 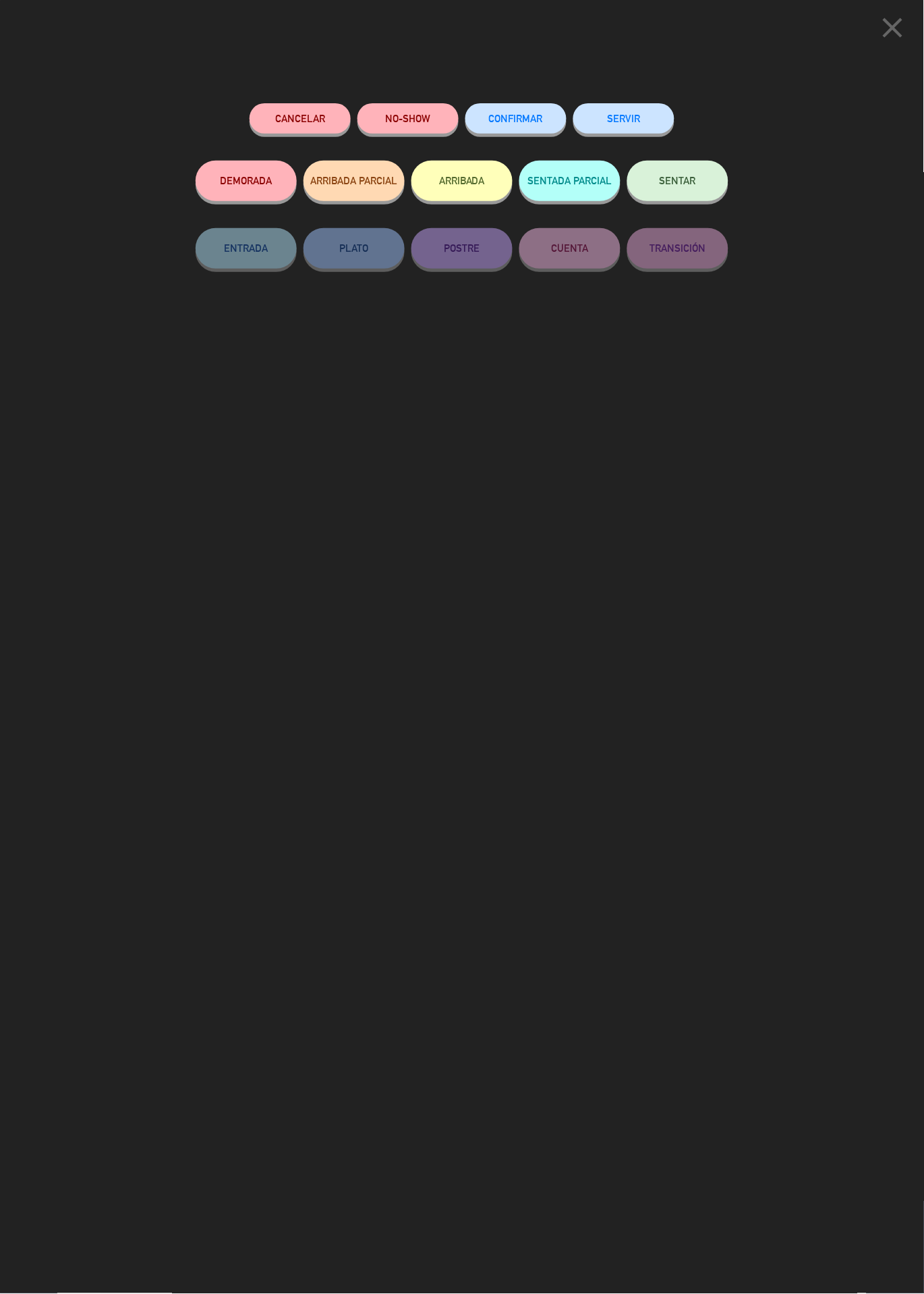 I want to click on button: SENTADA PARCIAL, so click(x=570, y=181).